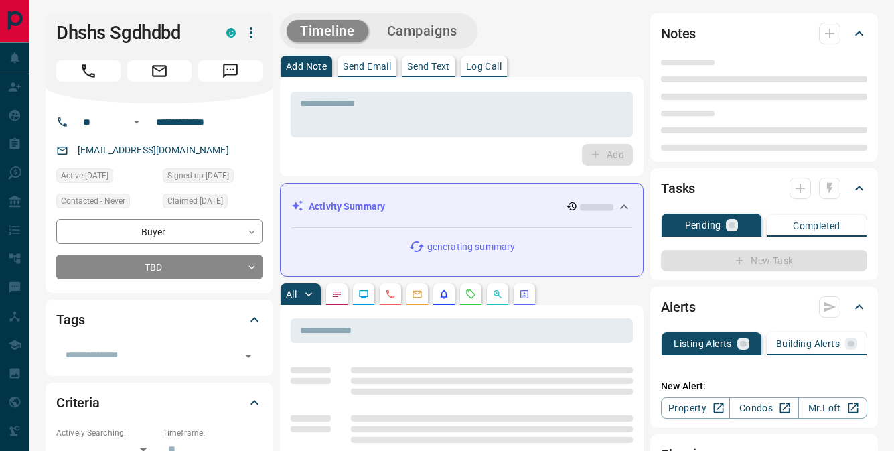 The image size is (894, 451). Describe the element at coordinates (337, 294) in the screenshot. I see `svg: Notes` at that location.